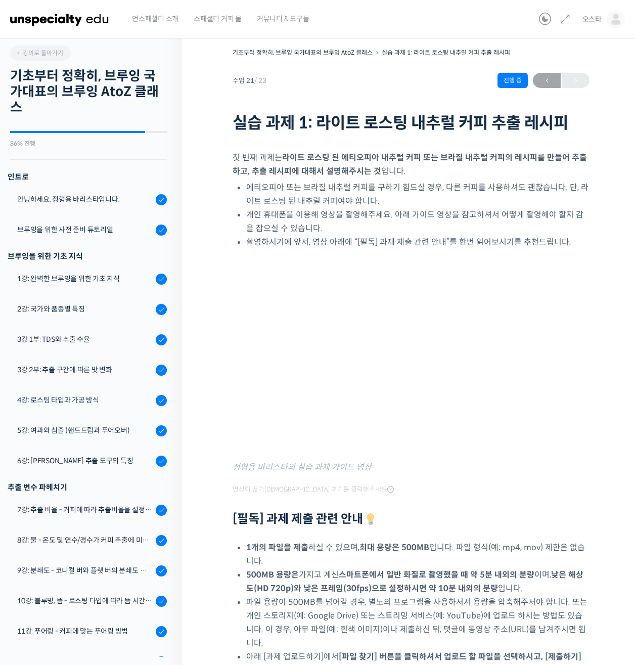 The image size is (635, 665). Describe the element at coordinates (410, 164) in the screenshot. I see `strong: 라이트 로스팅 된 에티오피아 내추럴 커피 또는 브라질 내추럴 커피의 레시피를 만들어 추출하고, 추출 레시피에 대해서 설명해주시는 것` at that location.